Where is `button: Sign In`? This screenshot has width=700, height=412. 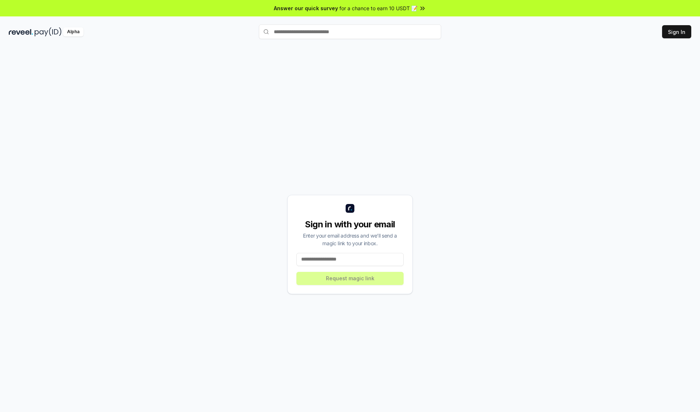
button: Sign In is located at coordinates (677, 32).